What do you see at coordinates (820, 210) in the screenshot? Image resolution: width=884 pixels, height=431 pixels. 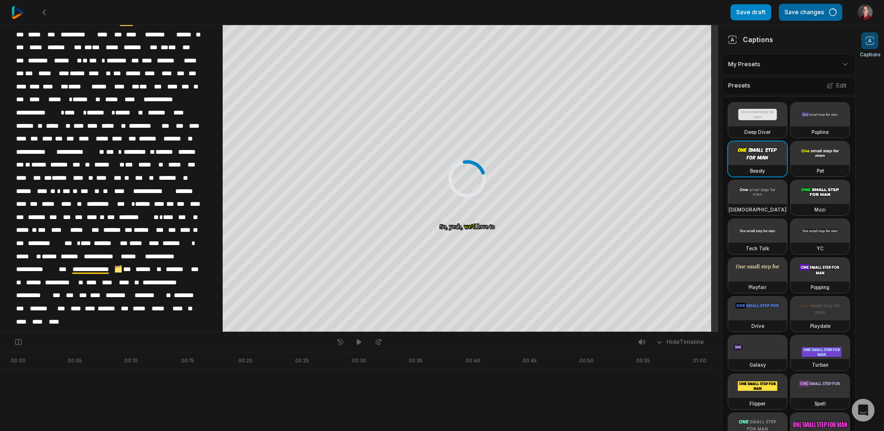 I see `h3: Mozi` at bounding box center [820, 210].